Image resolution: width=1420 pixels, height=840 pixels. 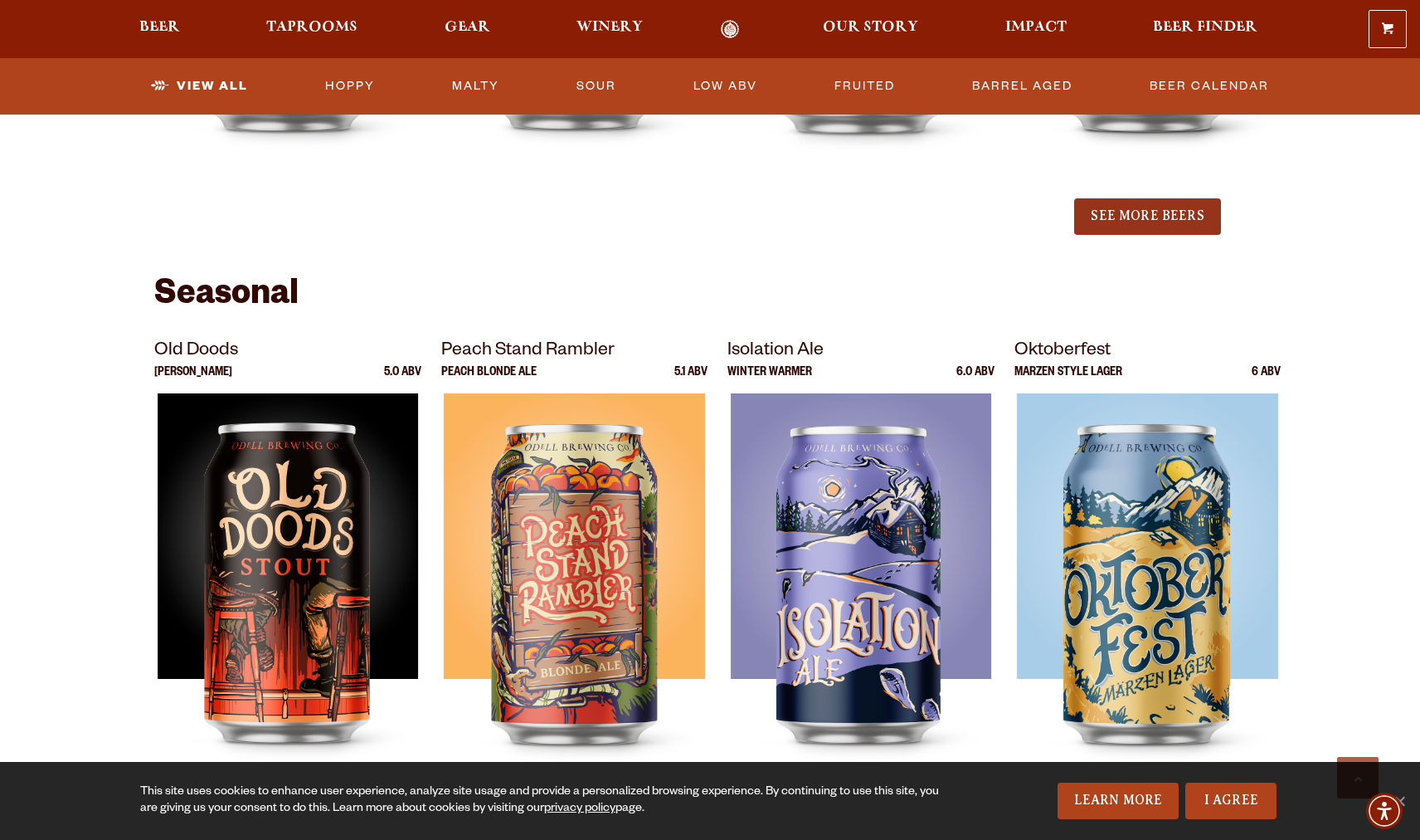 I want to click on a: privacy policy, so click(x=580, y=809).